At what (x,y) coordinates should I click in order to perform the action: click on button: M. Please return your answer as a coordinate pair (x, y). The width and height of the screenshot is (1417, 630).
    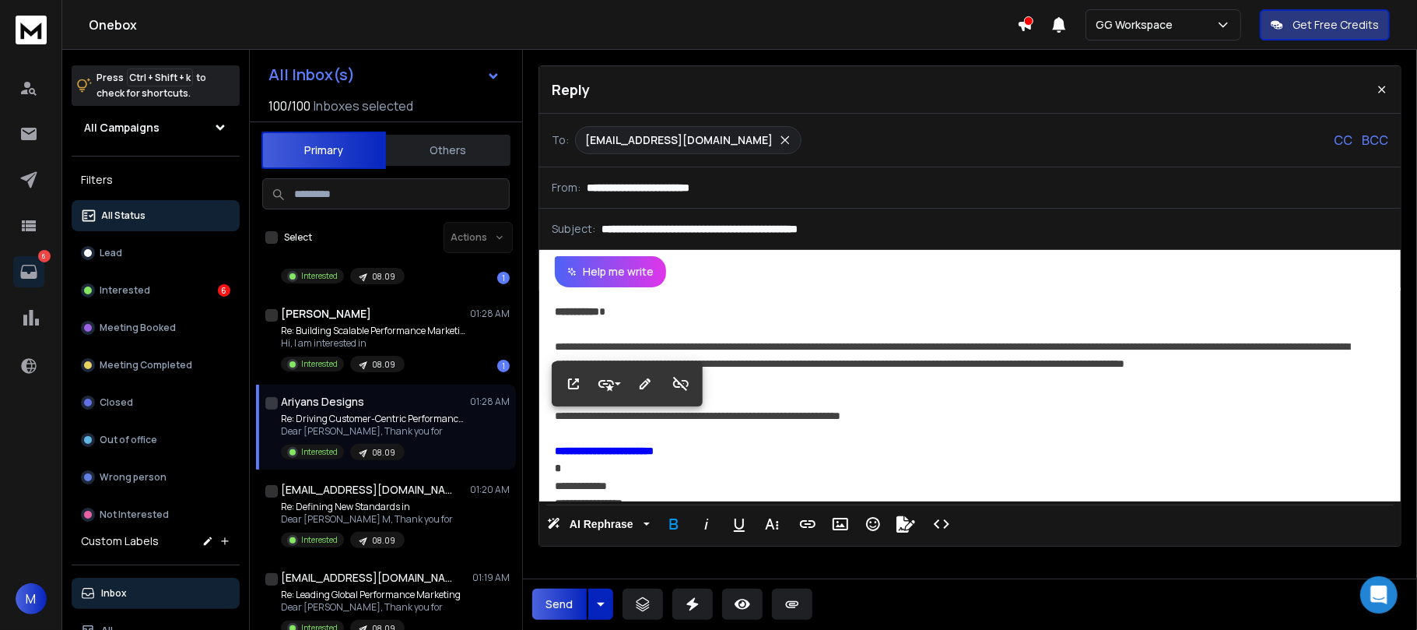
    Looking at the image, I should click on (31, 598).